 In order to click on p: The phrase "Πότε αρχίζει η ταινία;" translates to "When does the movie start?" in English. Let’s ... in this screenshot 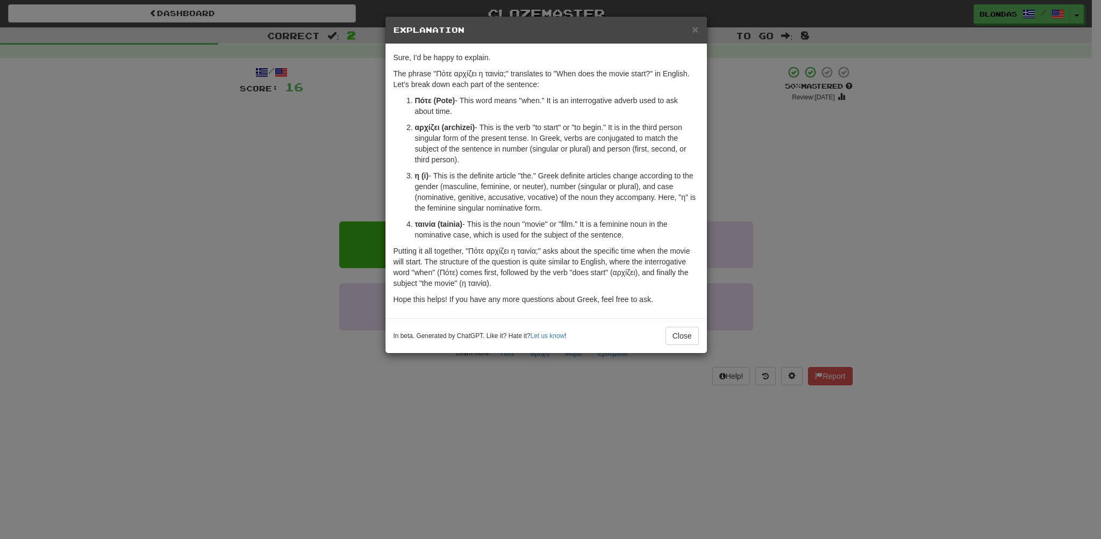, I will do `click(546, 79)`.